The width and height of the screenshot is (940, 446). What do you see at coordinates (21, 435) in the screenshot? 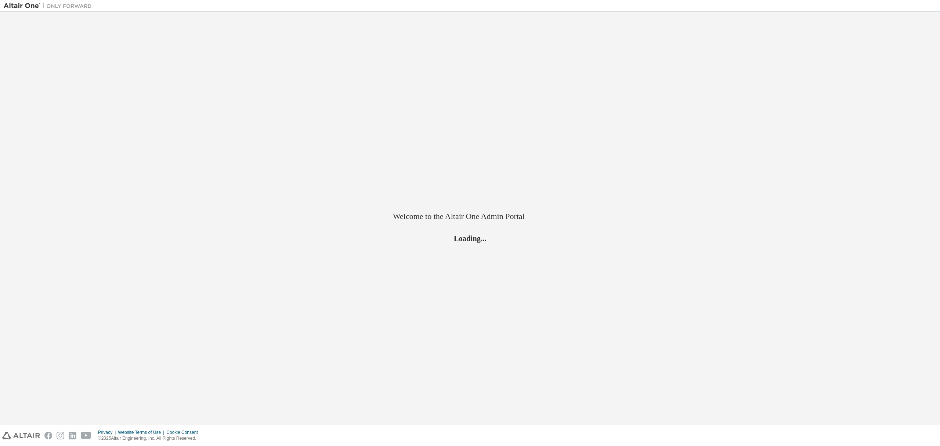
I see `img: altair_logo.svg` at bounding box center [21, 435].